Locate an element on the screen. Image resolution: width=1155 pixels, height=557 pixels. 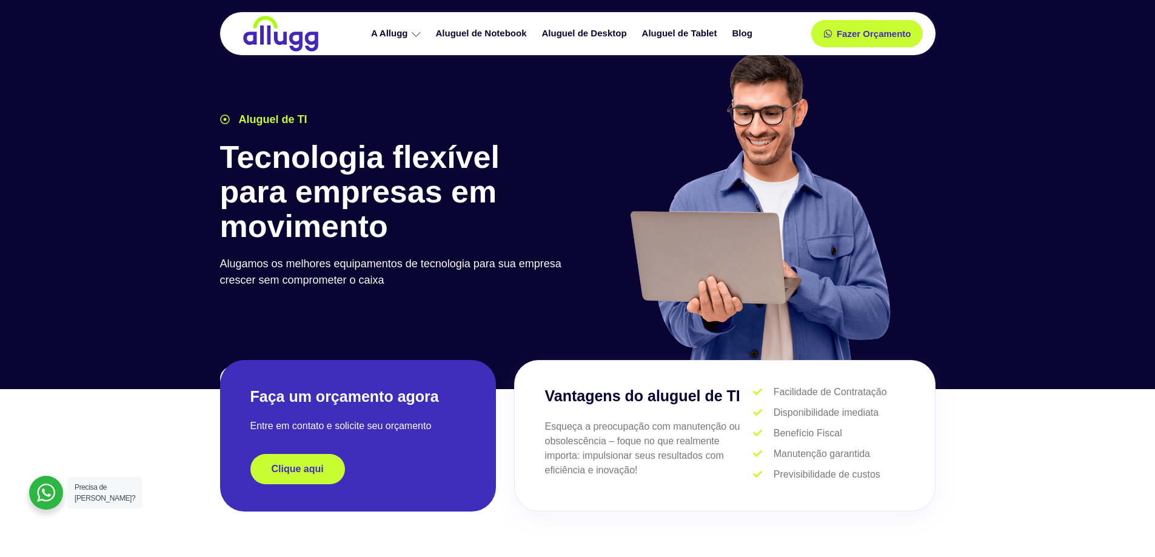
span: Clique aqui is located at coordinates (298, 469).